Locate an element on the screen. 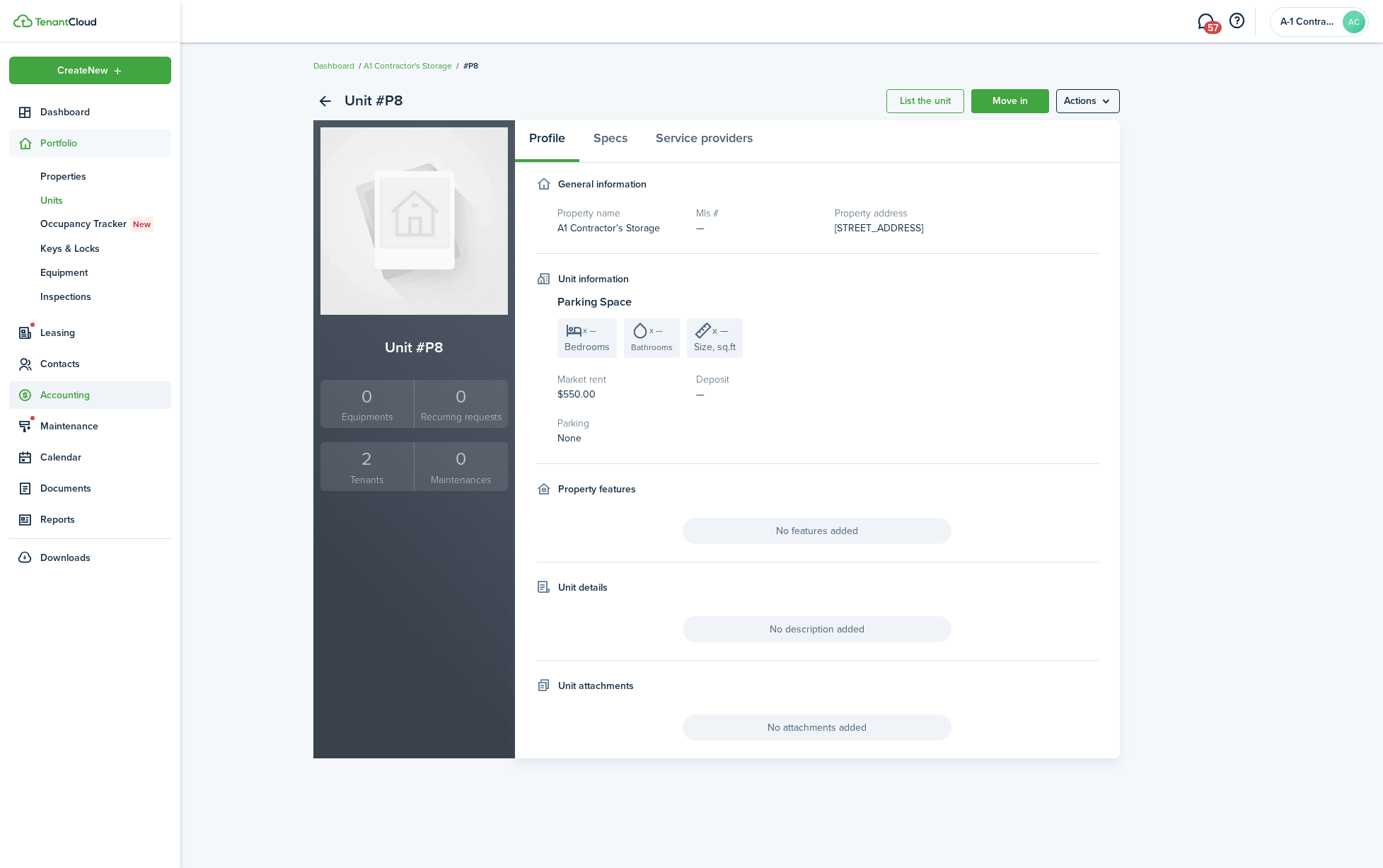  a: Specs is located at coordinates (611, 142).